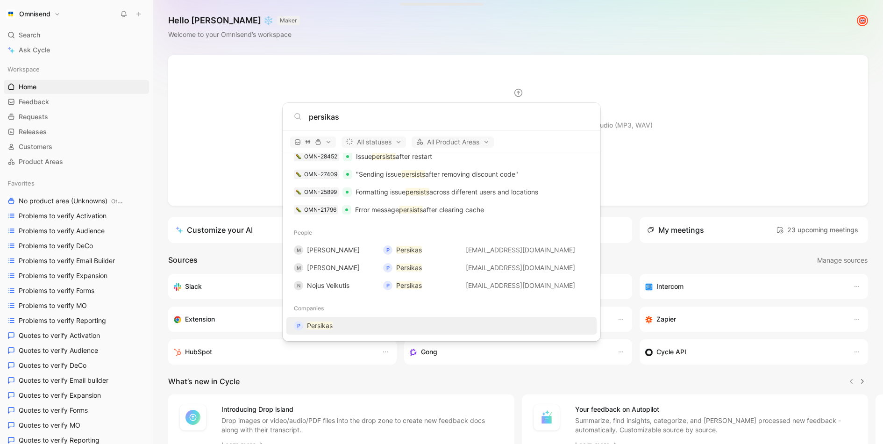 The width and height of the screenshot is (883, 444). I want to click on div: People, so click(441, 233).